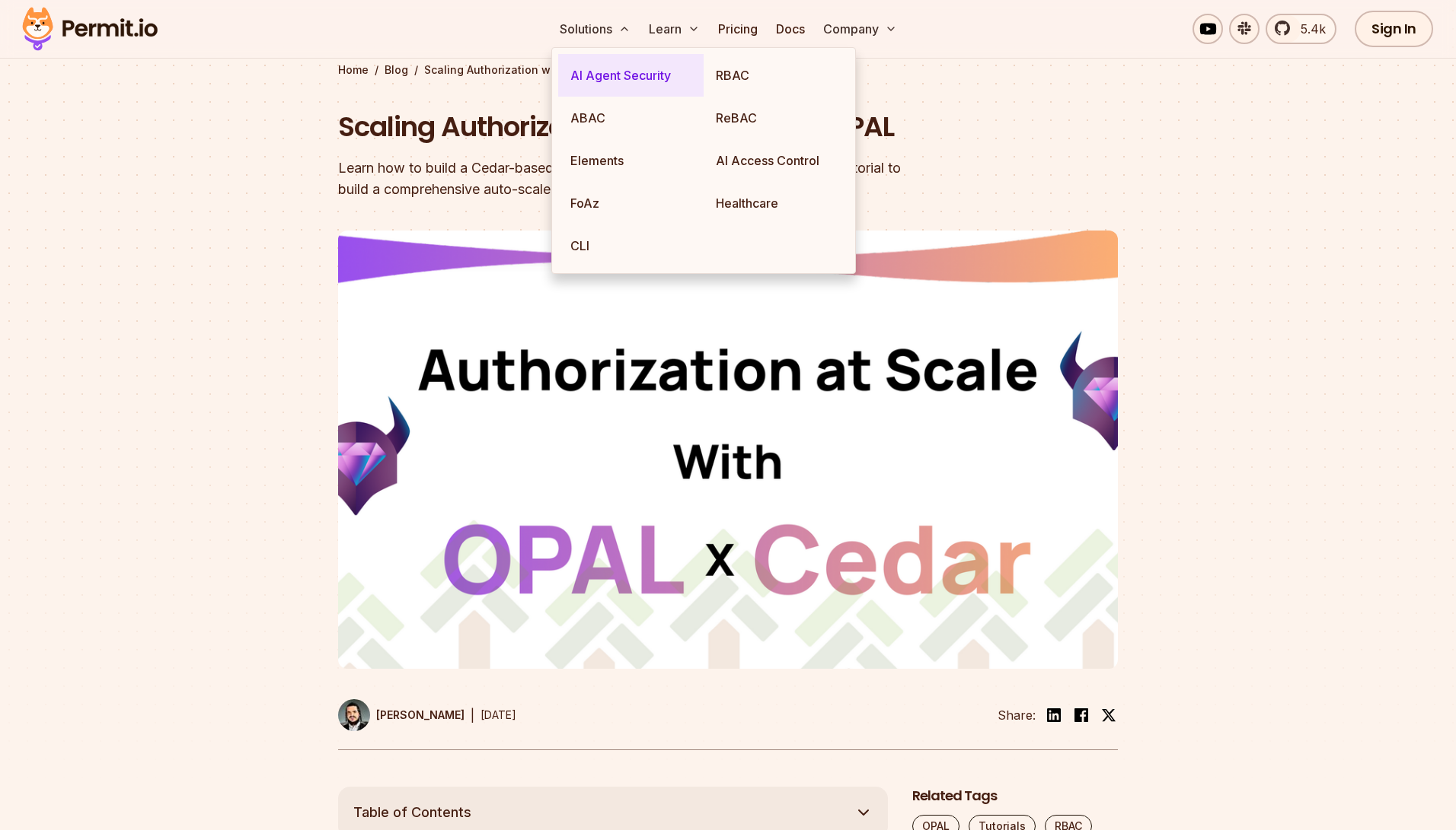 This screenshot has height=830, width=1456. I want to click on img: Gabriel L. Manor, so click(354, 715).